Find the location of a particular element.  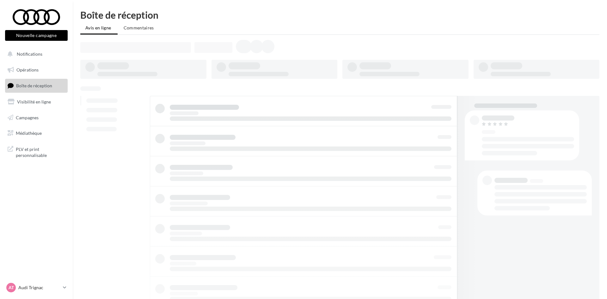

span: PLV et print personnalisable is located at coordinates (40, 151).